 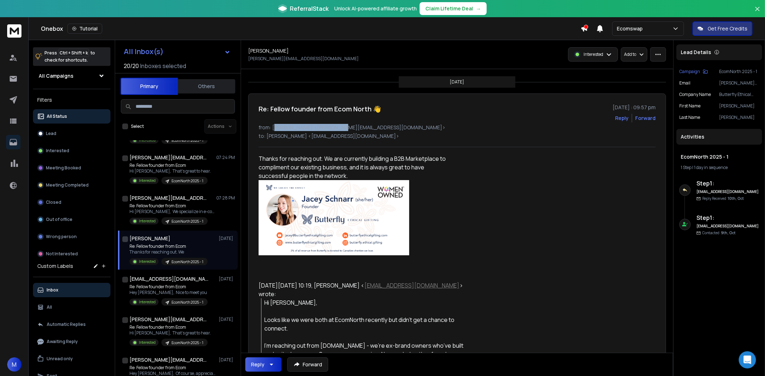 What do you see at coordinates (57, 116) in the screenshot?
I see `p: All Status` at bounding box center [57, 116].